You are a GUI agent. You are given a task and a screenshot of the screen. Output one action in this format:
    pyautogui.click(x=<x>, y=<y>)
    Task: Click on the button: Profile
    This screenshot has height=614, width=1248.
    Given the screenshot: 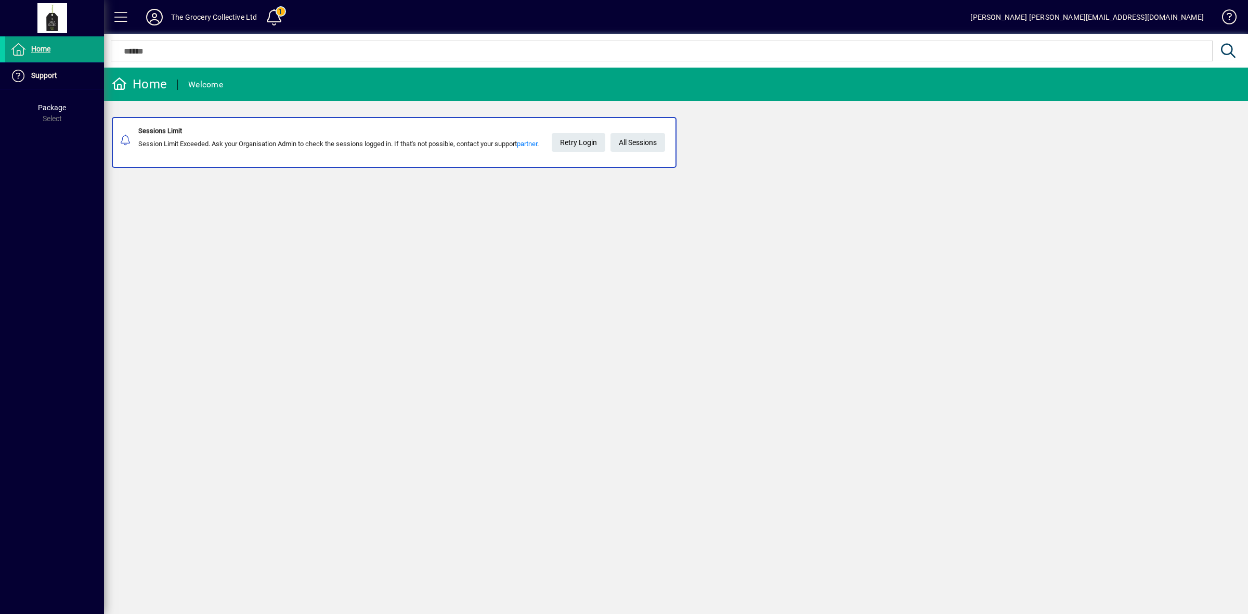 What is the action you would take?
    pyautogui.click(x=154, y=17)
    